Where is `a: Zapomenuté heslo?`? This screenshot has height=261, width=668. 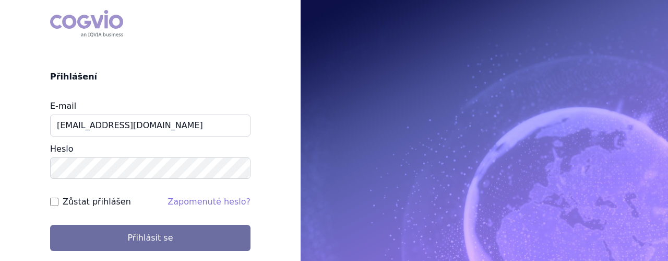 a: Zapomenuté heslo? is located at coordinates (209, 201).